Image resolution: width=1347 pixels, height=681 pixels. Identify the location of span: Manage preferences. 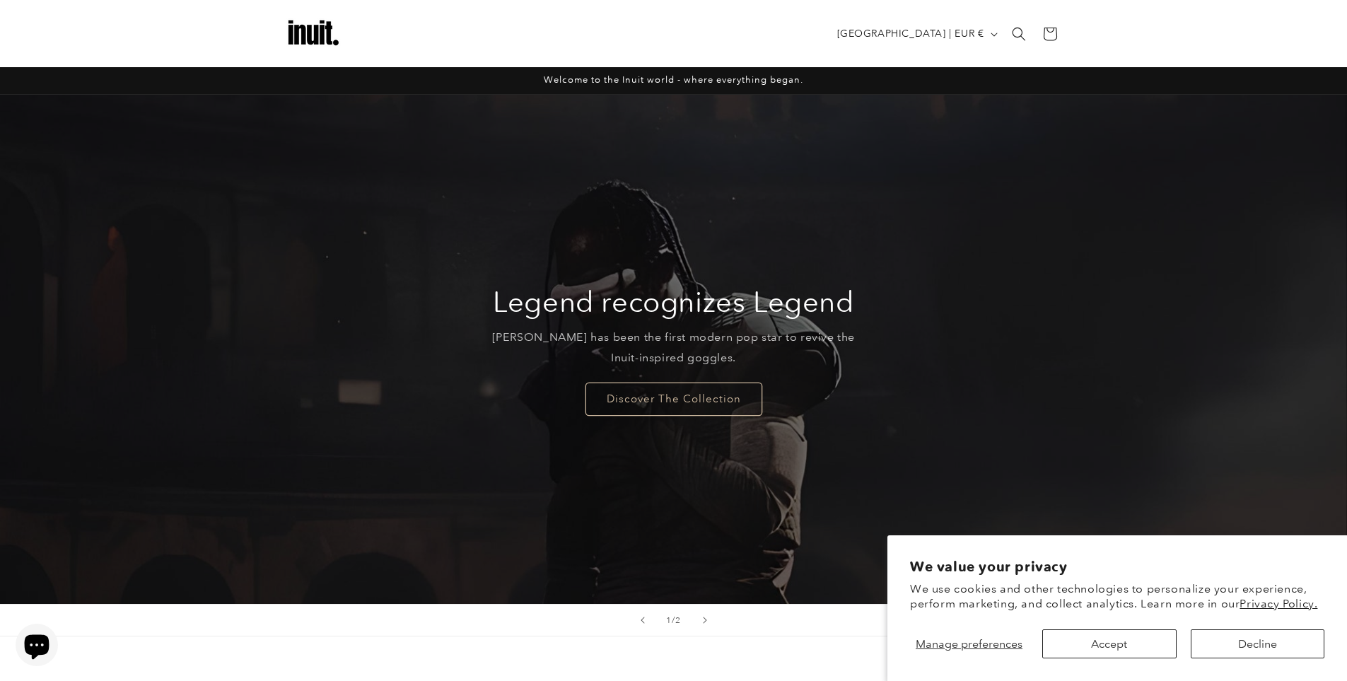
(969, 643).